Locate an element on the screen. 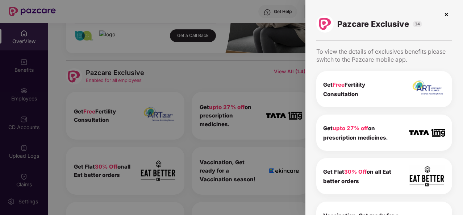 The width and height of the screenshot is (463, 215). span: 14 is located at coordinates (417, 24).